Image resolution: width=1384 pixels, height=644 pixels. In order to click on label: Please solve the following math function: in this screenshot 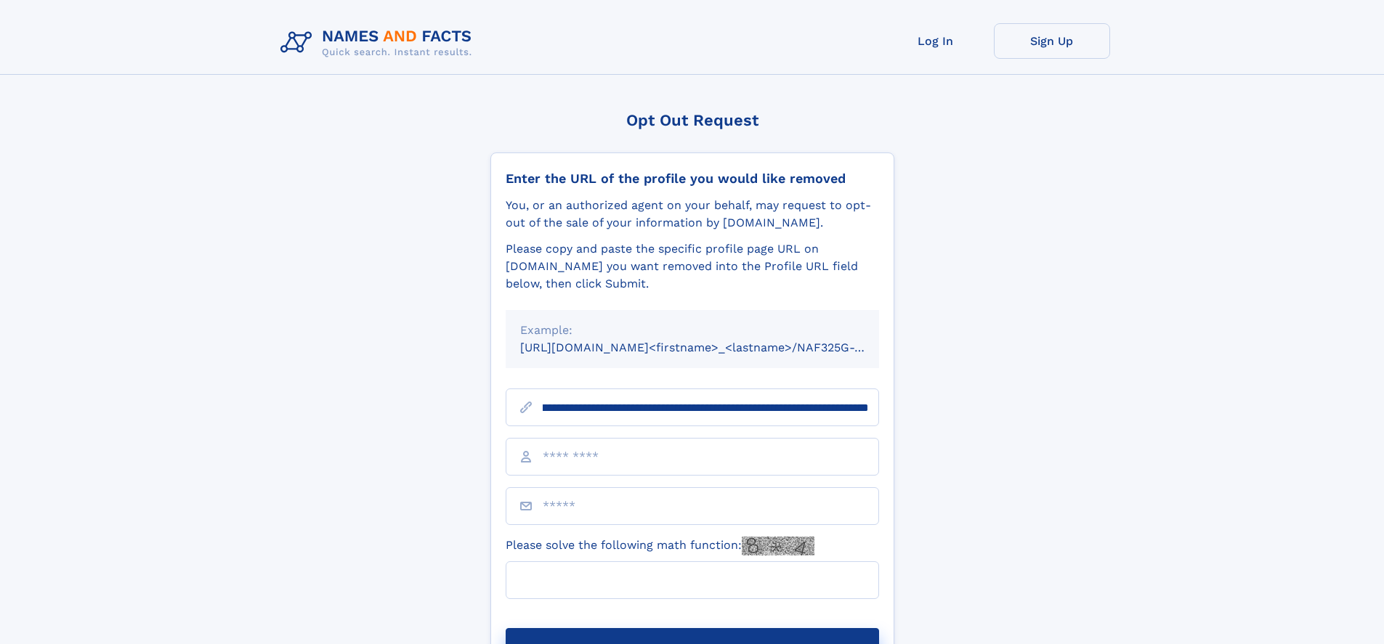, I will do `click(660, 546)`.